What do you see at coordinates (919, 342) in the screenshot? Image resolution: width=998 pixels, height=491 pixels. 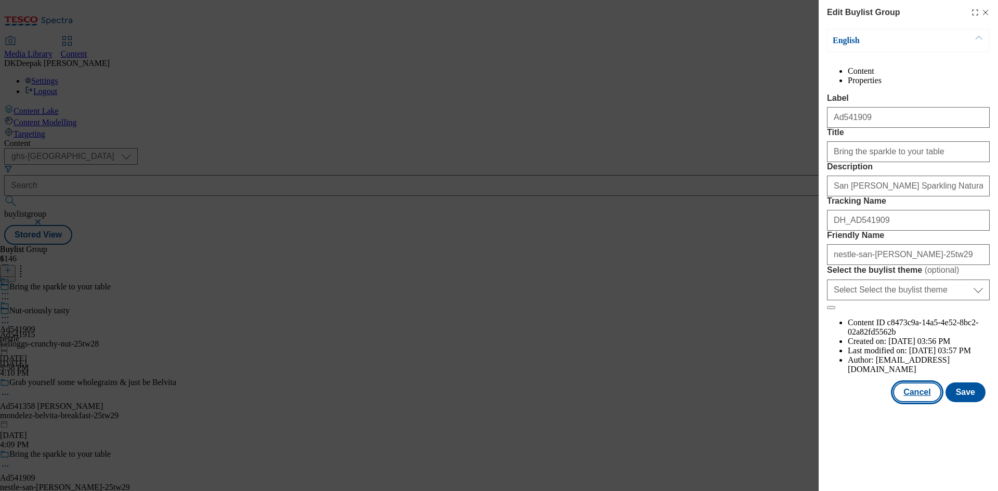 I see `li: Created on:` at bounding box center [919, 342].